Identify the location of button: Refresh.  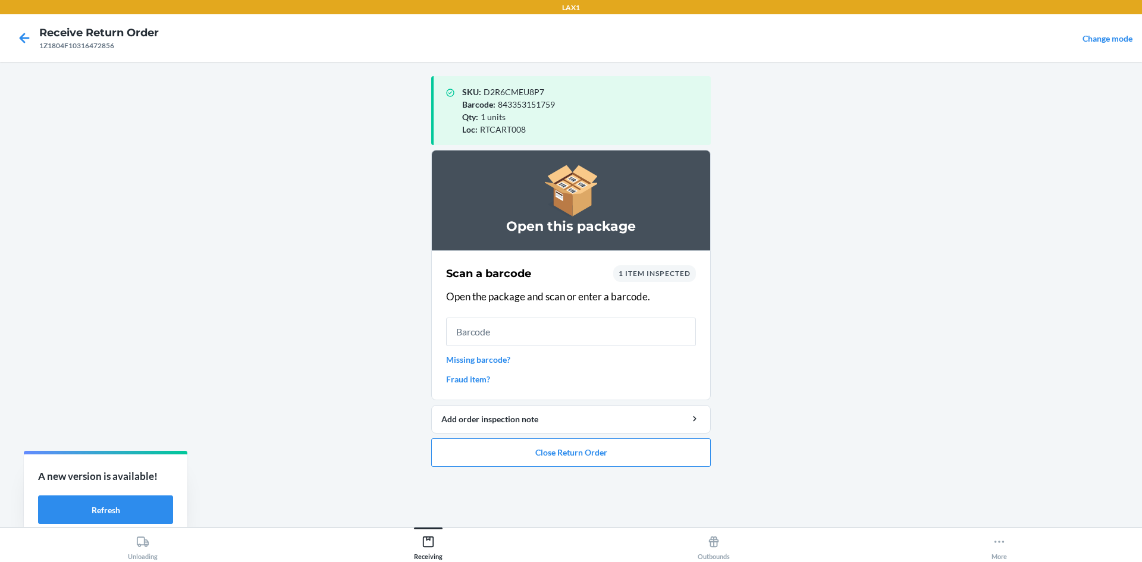
(105, 510).